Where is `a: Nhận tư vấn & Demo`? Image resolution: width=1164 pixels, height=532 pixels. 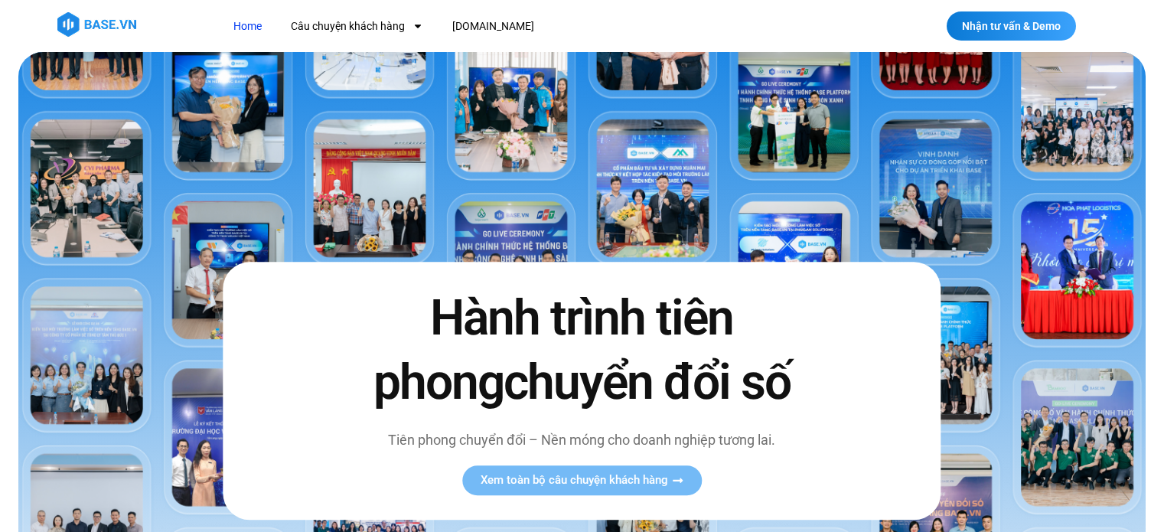
a: Nhận tư vấn & Demo is located at coordinates (1011, 26).